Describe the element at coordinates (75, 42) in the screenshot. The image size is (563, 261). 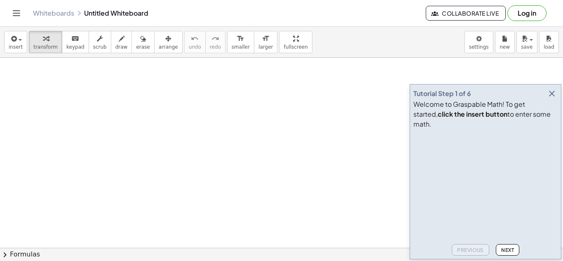
I see `button: keyboardkeypad` at that location.